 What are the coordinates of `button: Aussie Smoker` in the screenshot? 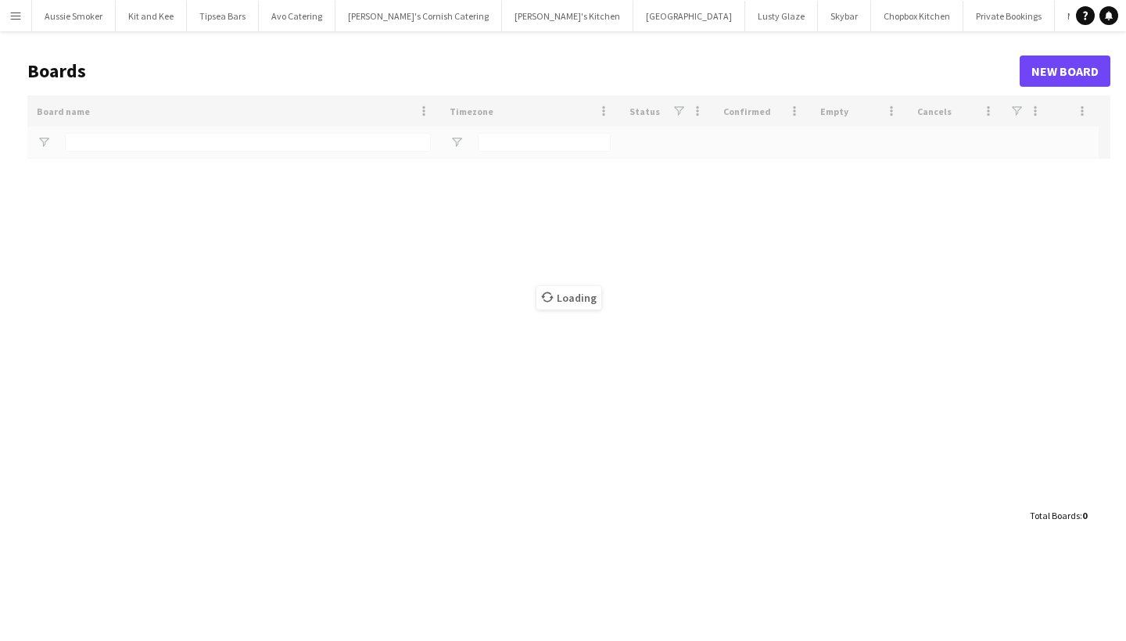 It's located at (74, 16).